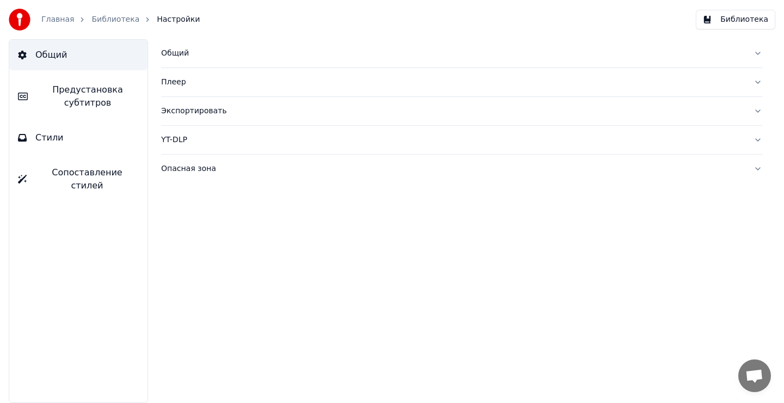  Describe the element at coordinates (735, 20) in the screenshot. I see `button: Библиотека` at that location.